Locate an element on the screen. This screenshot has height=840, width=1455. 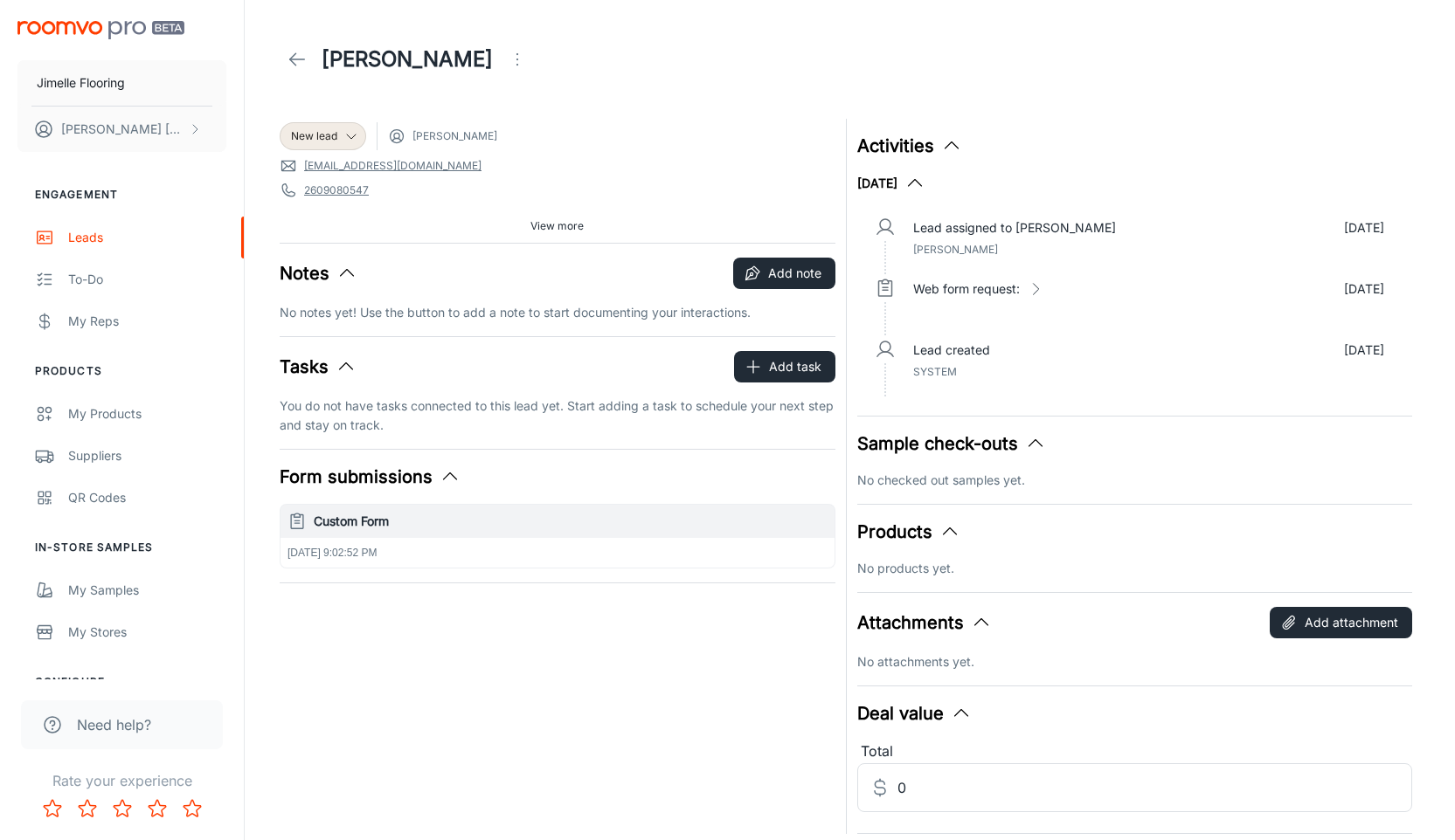
button: Sample check-outs is located at coordinates (952, 444).